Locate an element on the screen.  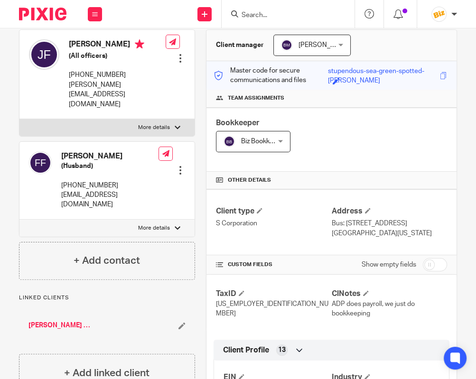
h4: ClNotes is located at coordinates (389, 293).